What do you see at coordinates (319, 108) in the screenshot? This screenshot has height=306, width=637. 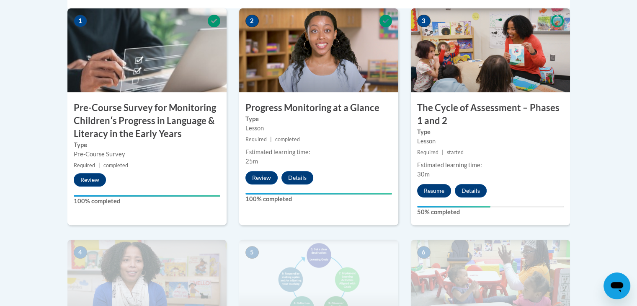 I see `h3: Progress Monitoring at a Glance` at bounding box center [319, 108].